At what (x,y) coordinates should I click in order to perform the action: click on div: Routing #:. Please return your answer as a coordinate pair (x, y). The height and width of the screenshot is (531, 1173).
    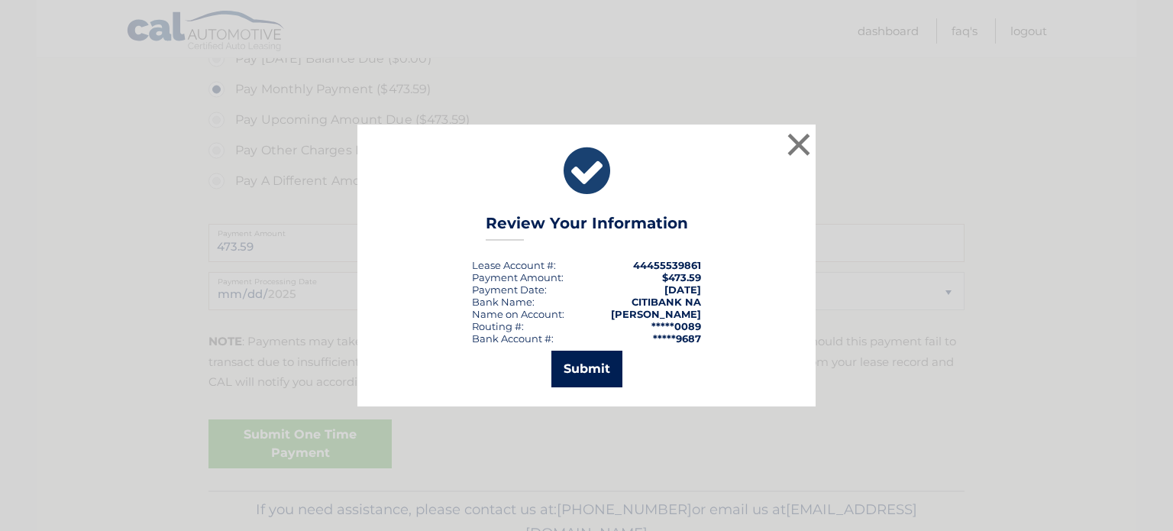
    Looking at the image, I should click on (498, 326).